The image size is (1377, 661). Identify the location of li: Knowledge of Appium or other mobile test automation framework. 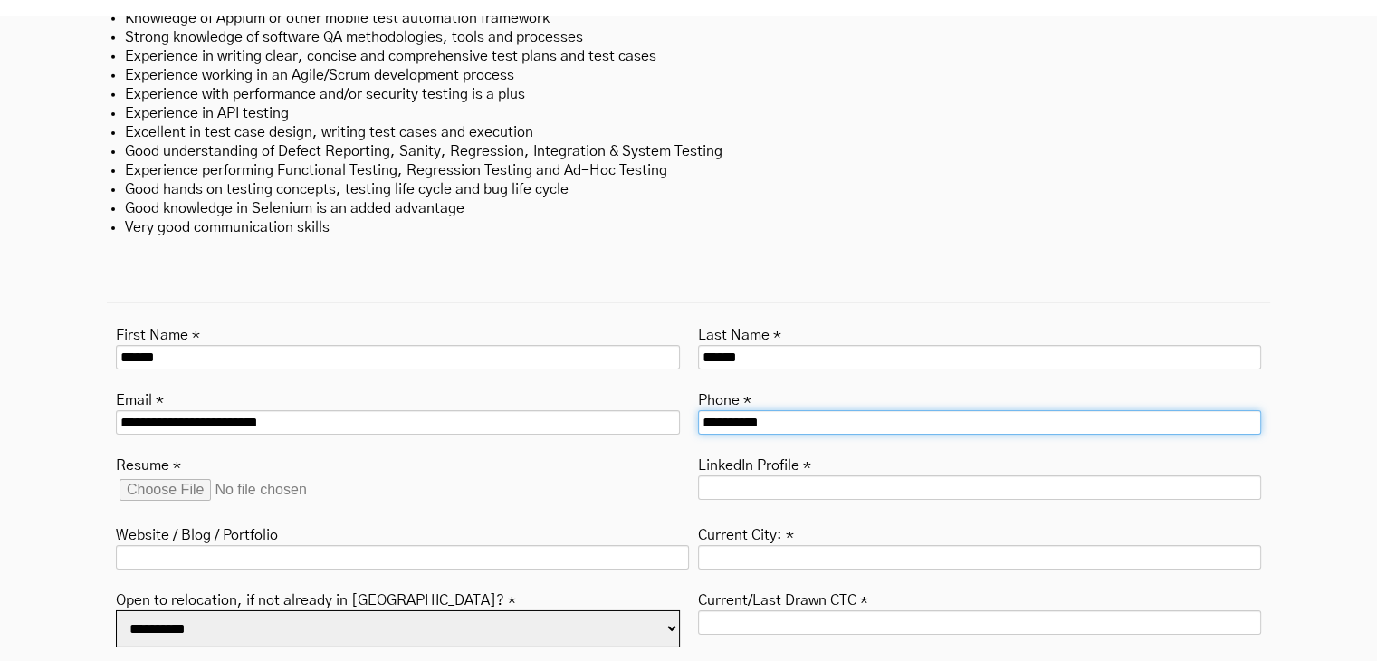
(688, 18).